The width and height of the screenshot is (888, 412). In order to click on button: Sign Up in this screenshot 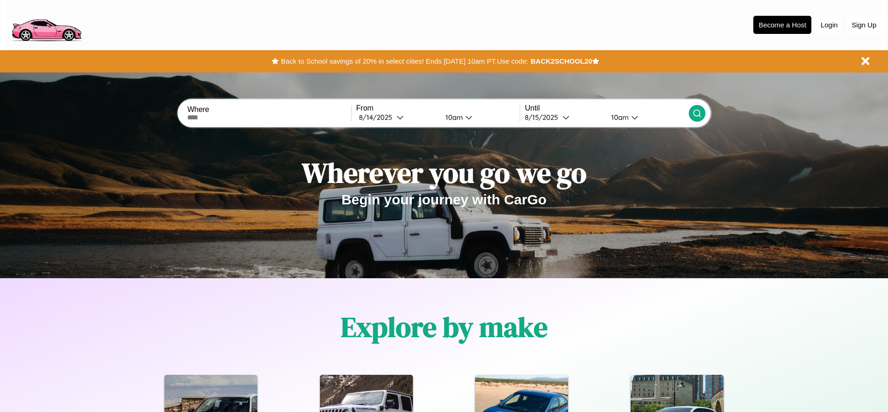, I will do `click(864, 25)`.